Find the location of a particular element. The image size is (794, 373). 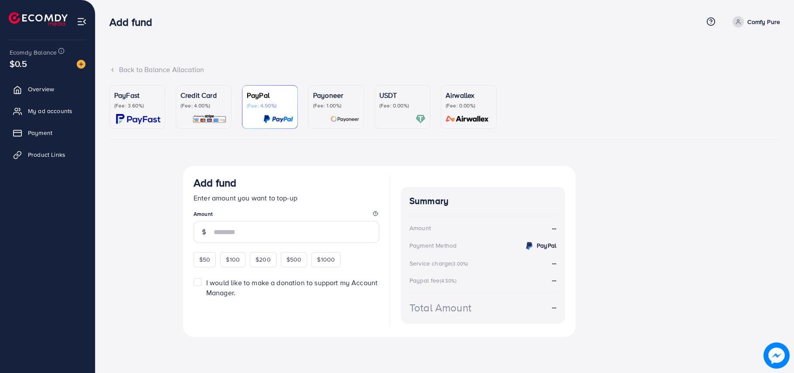

p: (Fee: 4.00%) is located at coordinates (204, 106).